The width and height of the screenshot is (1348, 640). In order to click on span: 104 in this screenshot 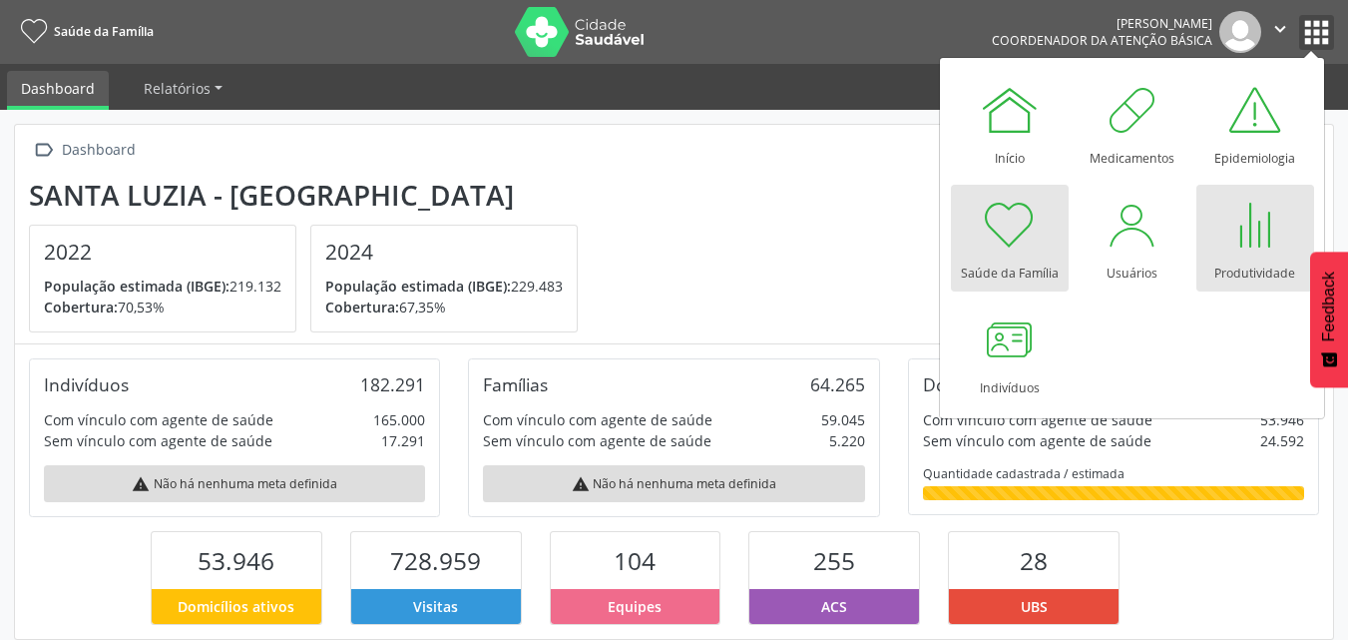, I will do `click(635, 560)`.